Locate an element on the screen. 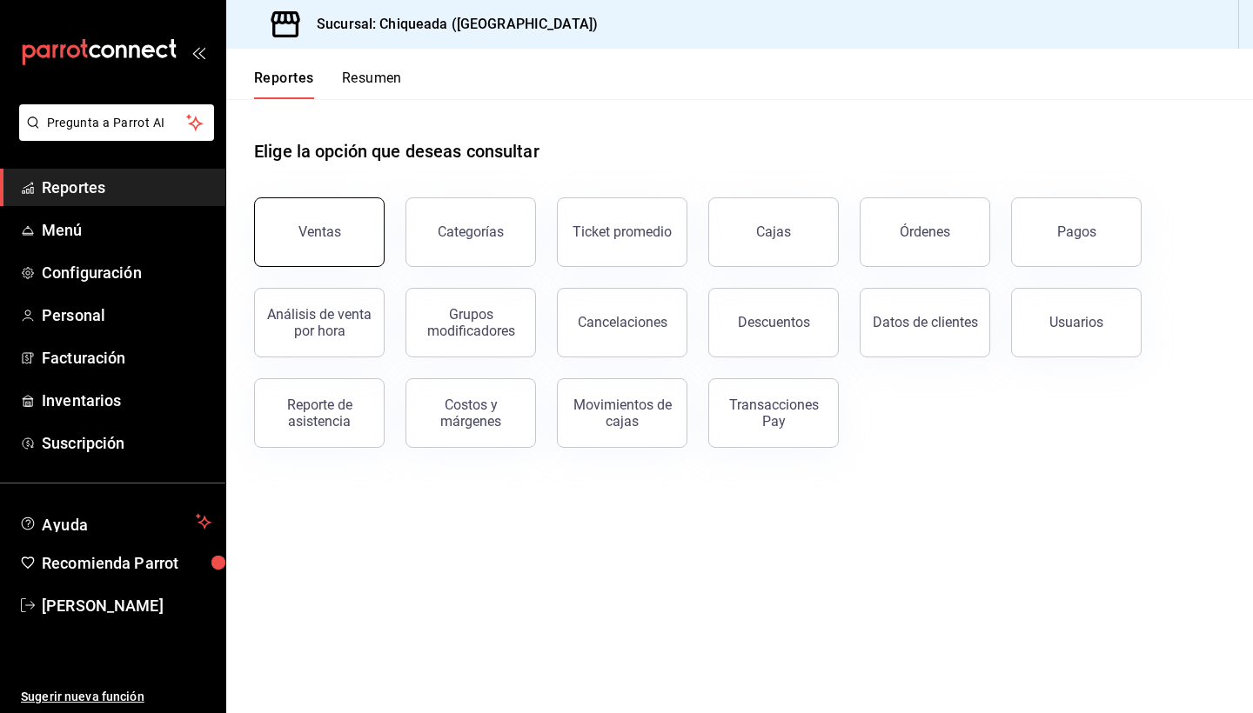 The width and height of the screenshot is (1253, 713). button: Categorías is located at coordinates (471, 232).